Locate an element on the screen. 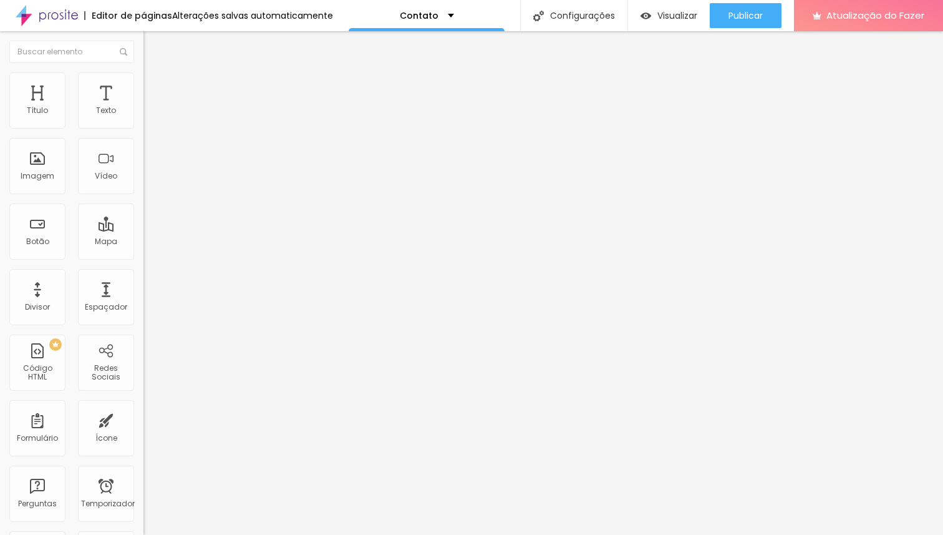 Image resolution: width=943 pixels, height=535 pixels. font: Atualização do Fazer is located at coordinates (875, 15).